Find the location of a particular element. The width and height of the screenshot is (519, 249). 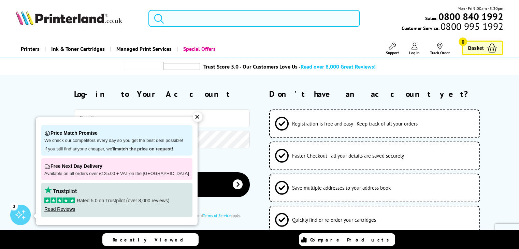

a: Terms of Service is located at coordinates (217, 215).